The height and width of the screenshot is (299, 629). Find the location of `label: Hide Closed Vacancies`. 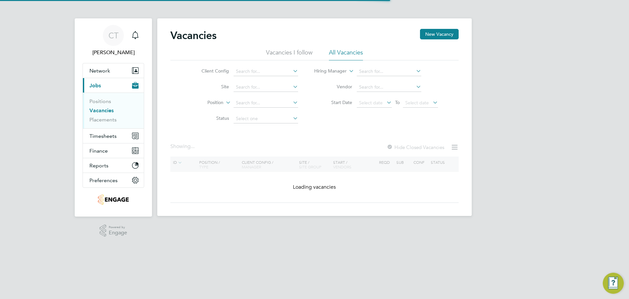

label: Hide Closed Vacancies is located at coordinates (416, 147).